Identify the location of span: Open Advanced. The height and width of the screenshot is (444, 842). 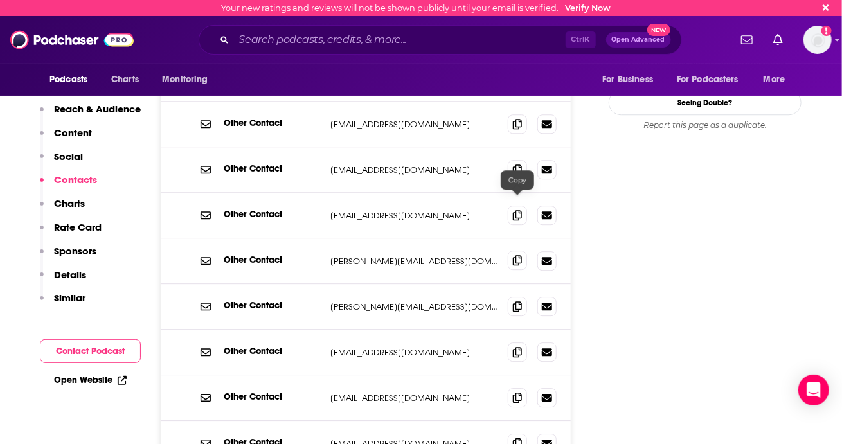
(638, 40).